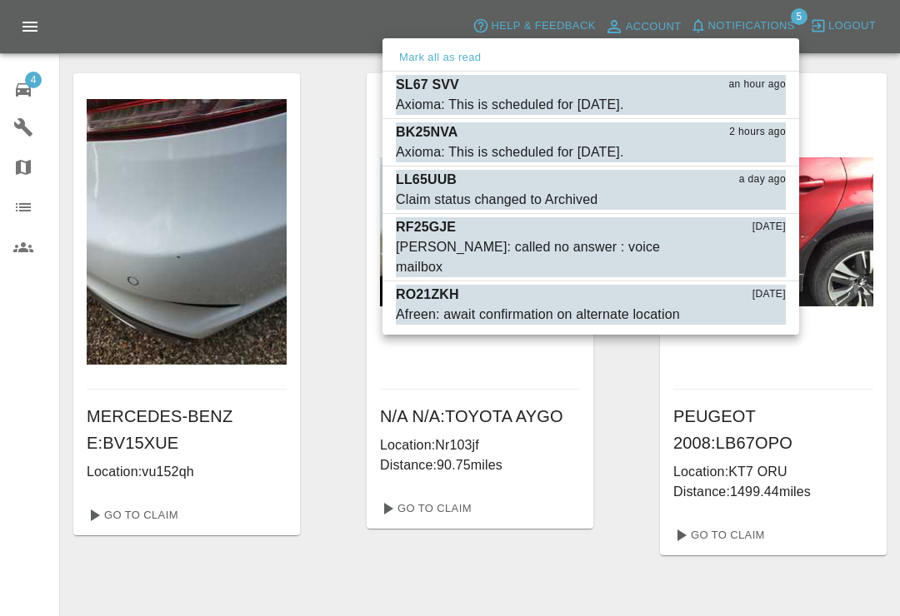  Describe the element at coordinates (426, 180) in the screenshot. I see `p: LL65UUB` at that location.